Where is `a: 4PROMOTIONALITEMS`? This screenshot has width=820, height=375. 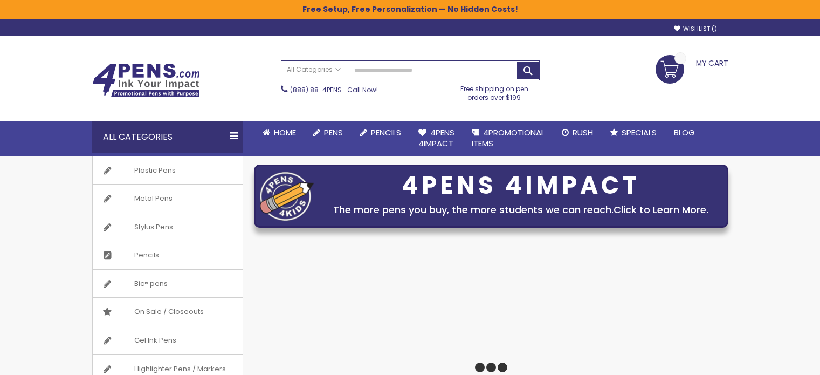
a: 4PROMOTIONALITEMS is located at coordinates (508, 138).